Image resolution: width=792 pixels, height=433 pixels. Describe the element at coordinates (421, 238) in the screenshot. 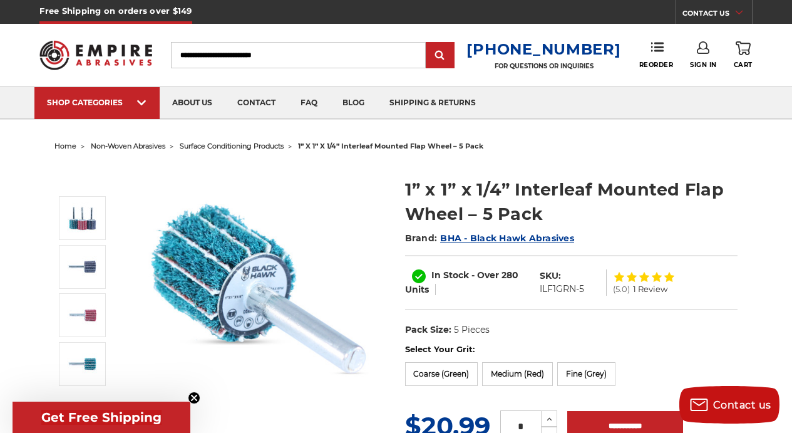

I see `span: Brand:` at that location.